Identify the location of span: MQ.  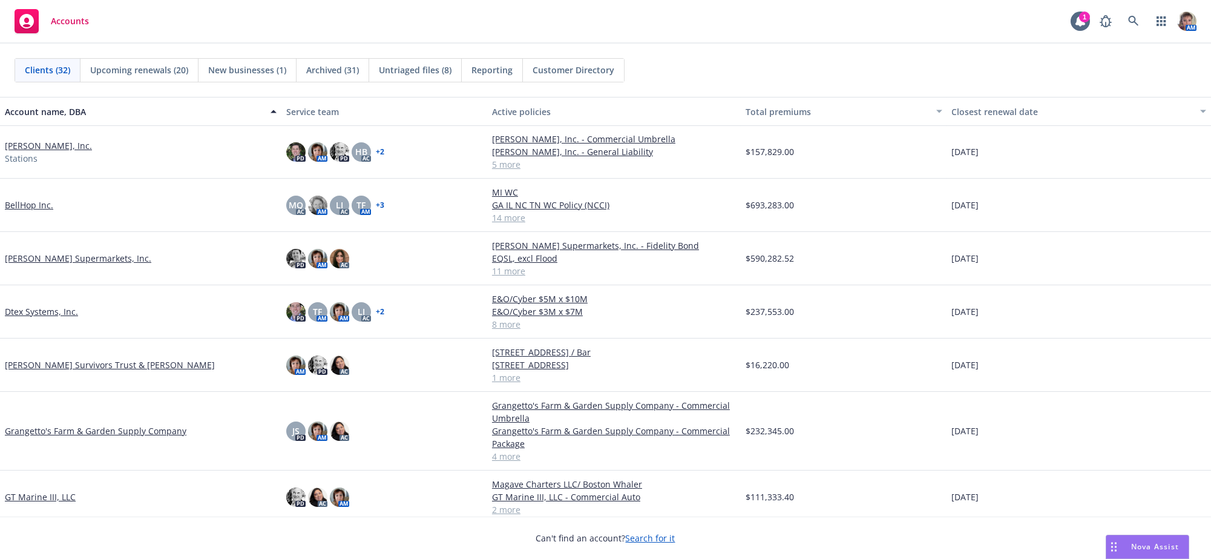
(296, 205).